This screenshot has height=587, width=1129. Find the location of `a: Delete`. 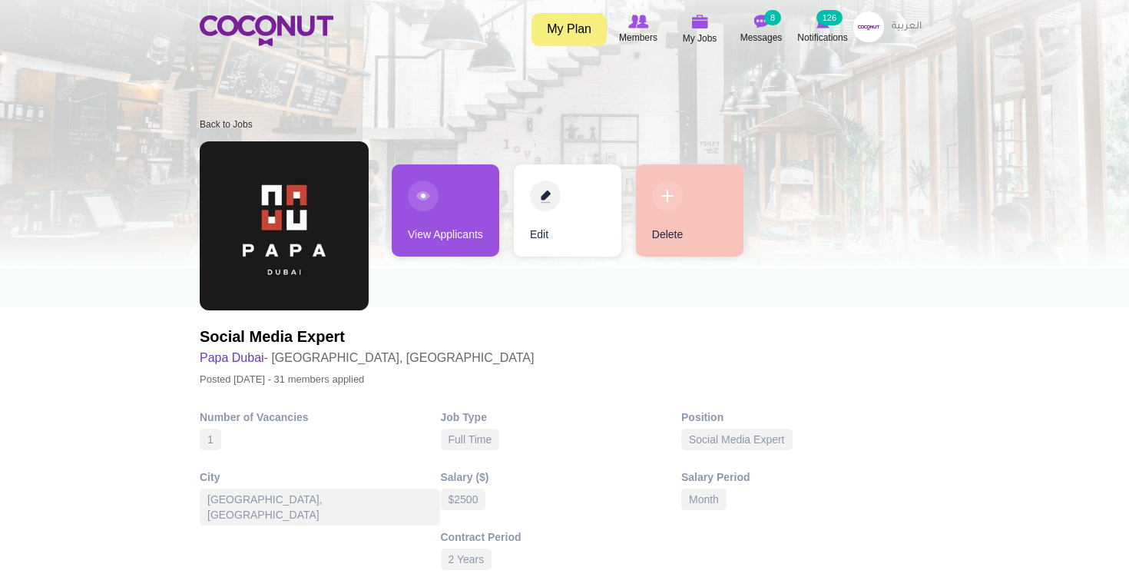

a: Delete is located at coordinates (690, 210).